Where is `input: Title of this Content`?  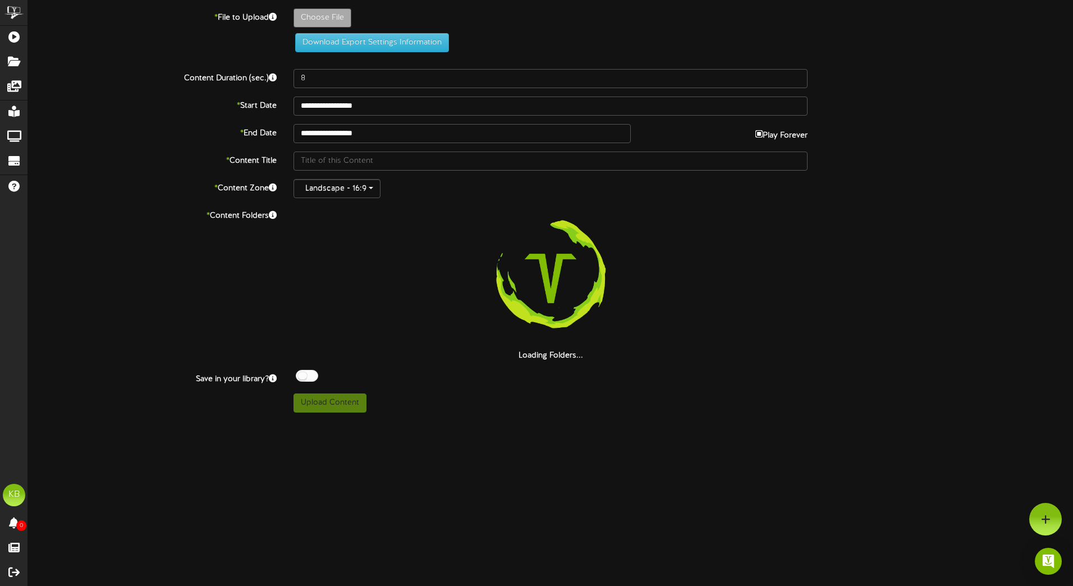
input: Title of this Content is located at coordinates (551, 161).